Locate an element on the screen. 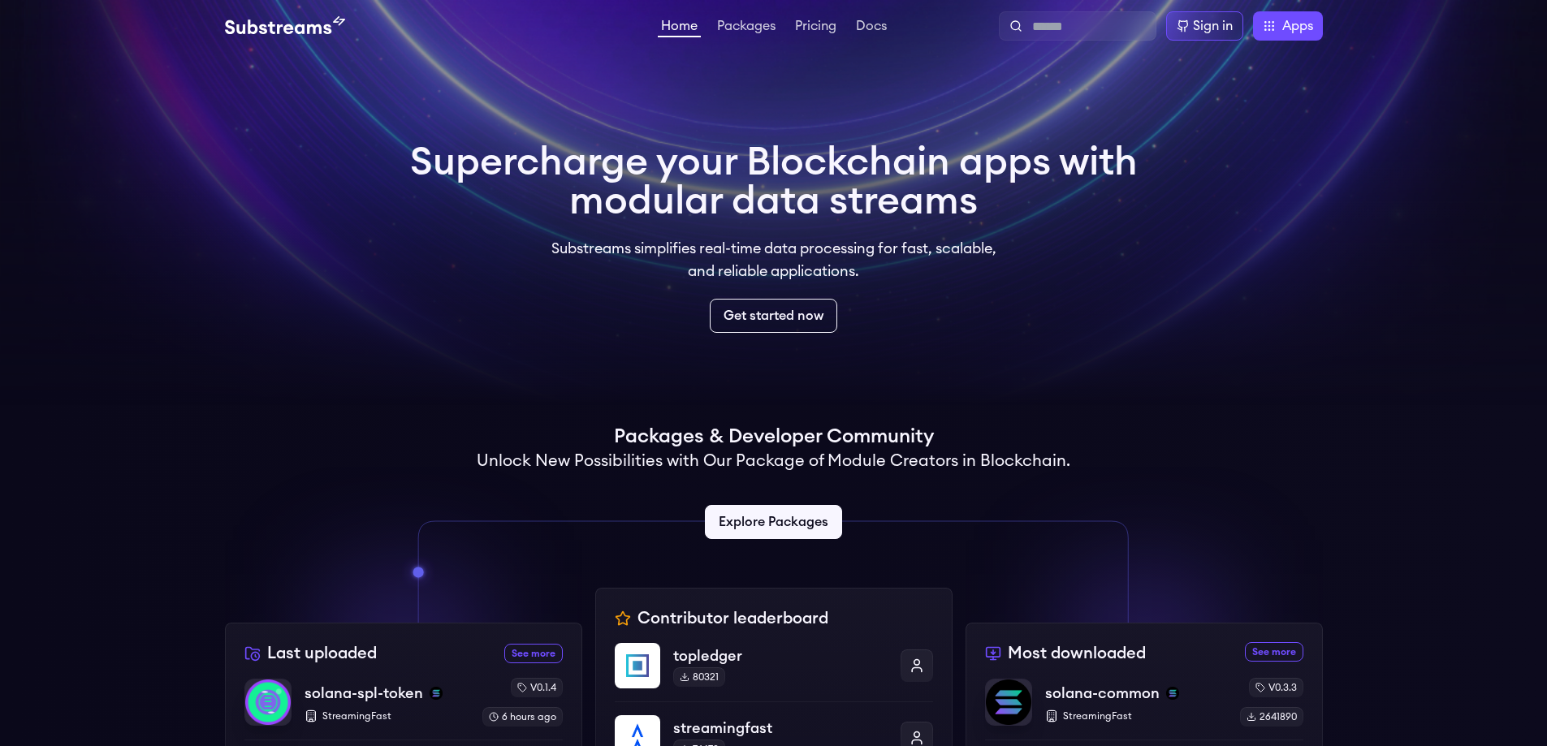 This screenshot has height=746, width=1547. a: Docs is located at coordinates (872, 28).